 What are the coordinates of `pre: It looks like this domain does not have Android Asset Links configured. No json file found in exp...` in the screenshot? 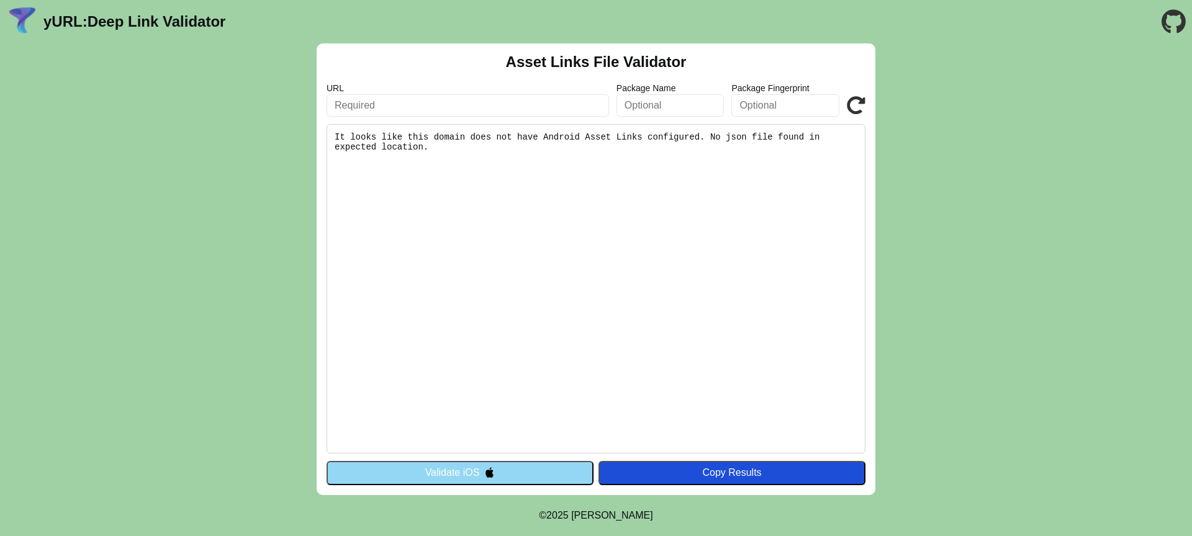 It's located at (596, 289).